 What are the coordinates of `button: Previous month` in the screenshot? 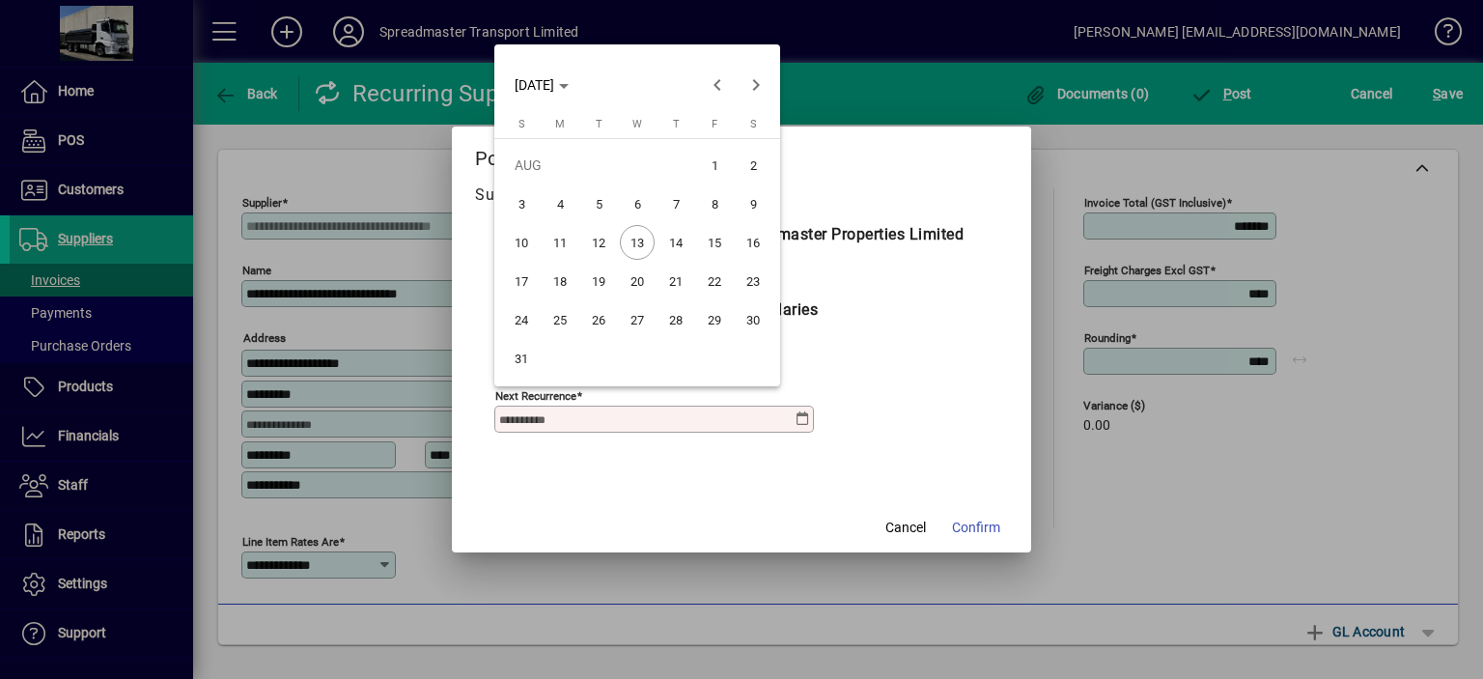 It's located at (718, 85).